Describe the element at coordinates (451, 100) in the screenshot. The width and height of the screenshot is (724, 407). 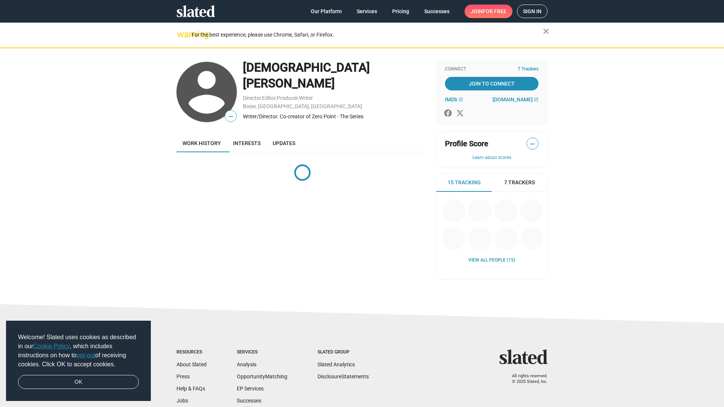
I see `span: IMDb` at that location.